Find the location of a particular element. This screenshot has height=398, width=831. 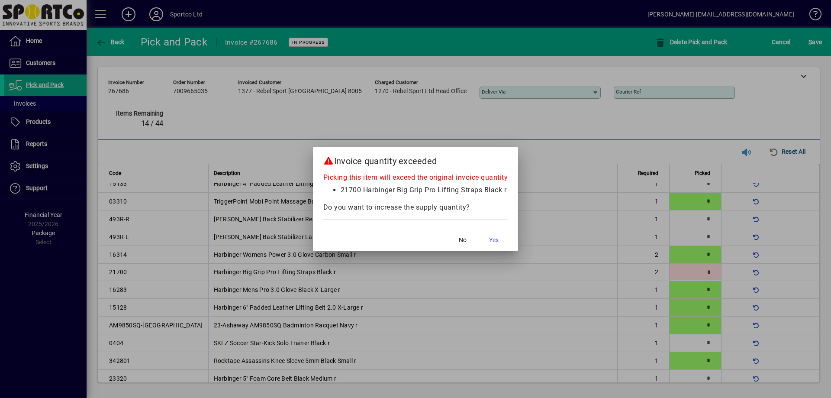

h2: Invoice quantity exceeded is located at coordinates (415, 159).